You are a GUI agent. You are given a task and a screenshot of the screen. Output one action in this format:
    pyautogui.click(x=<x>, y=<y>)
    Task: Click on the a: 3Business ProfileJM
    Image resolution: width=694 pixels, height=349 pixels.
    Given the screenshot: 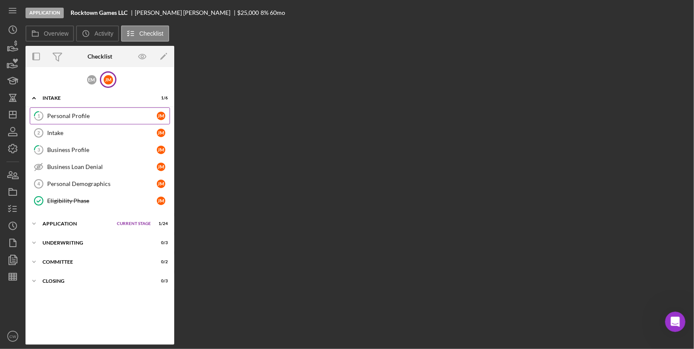 What is the action you would take?
    pyautogui.click(x=100, y=150)
    